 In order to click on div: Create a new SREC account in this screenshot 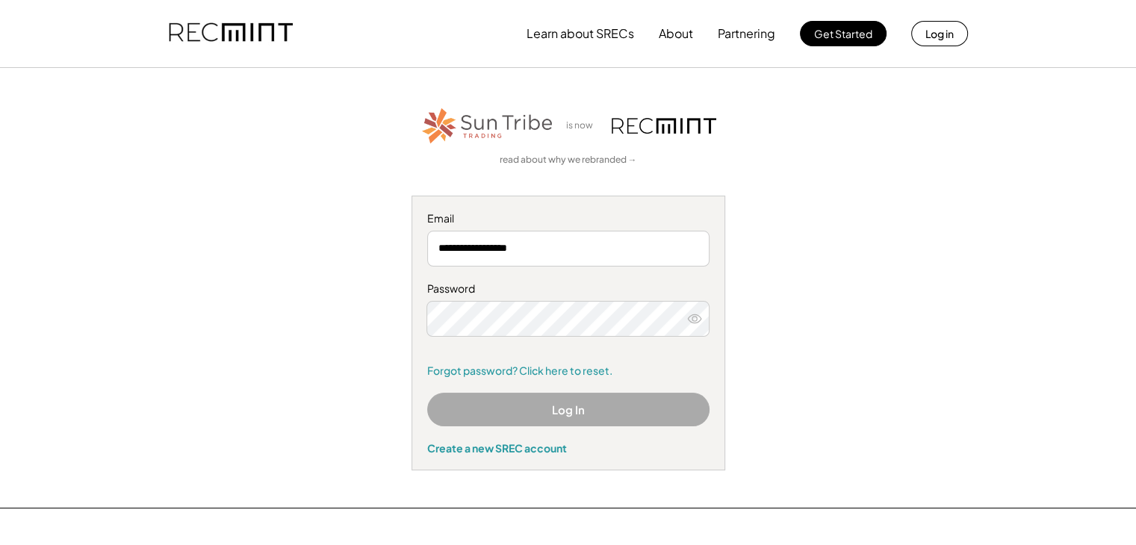, I will do `click(568, 448)`.